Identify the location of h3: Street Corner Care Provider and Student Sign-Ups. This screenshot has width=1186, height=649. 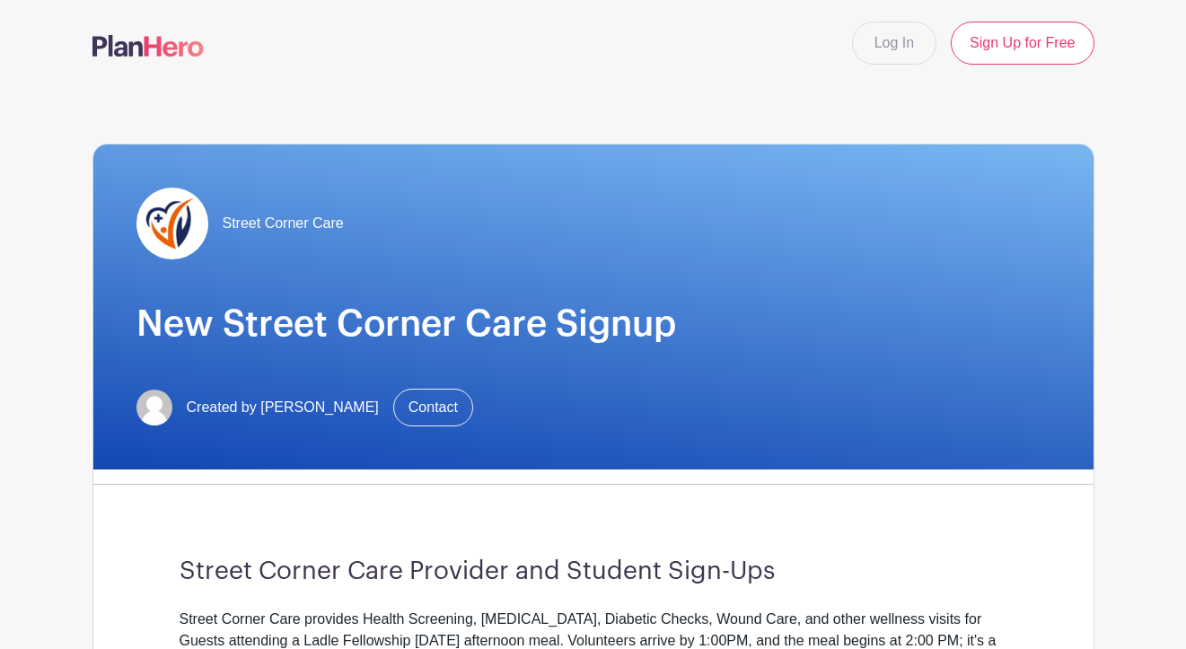
(593, 572).